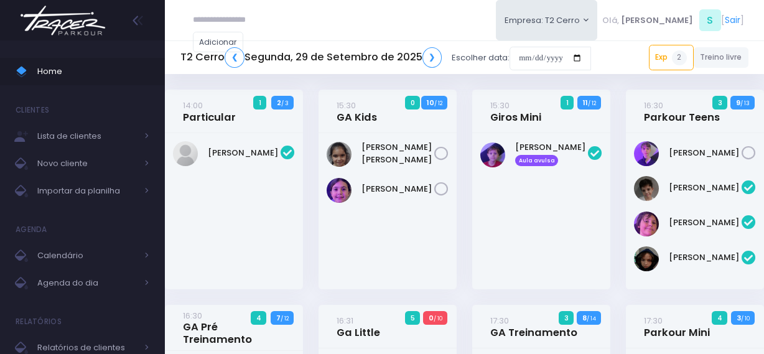  I want to click on h5: T2 Cerro Segunda, 29 de Setembro de 2025, so click(311, 57).